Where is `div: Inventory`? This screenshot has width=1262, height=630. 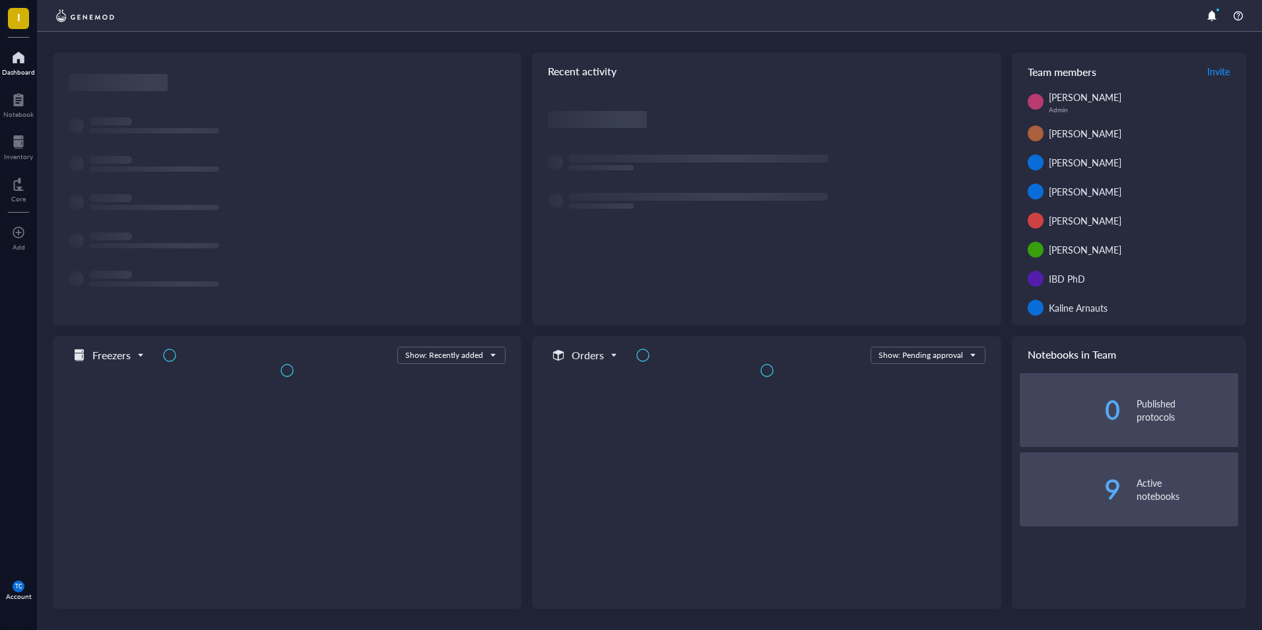 div: Inventory is located at coordinates (18, 156).